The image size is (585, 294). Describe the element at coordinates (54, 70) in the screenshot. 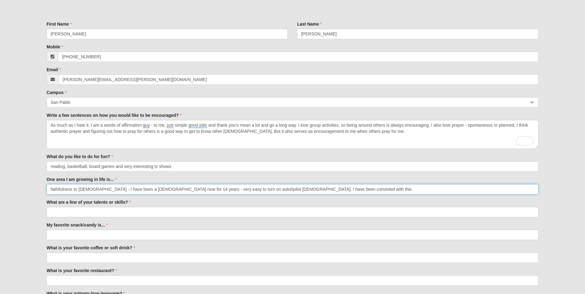

I see `label: Email` at that location.